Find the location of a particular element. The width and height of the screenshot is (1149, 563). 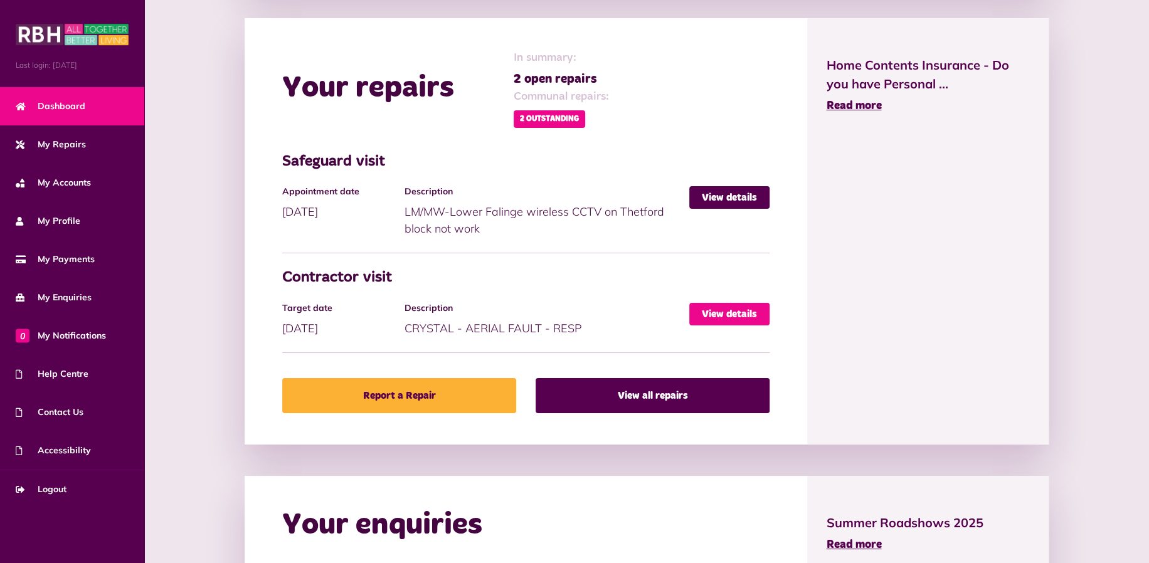

span: In summary: is located at coordinates (561, 58).